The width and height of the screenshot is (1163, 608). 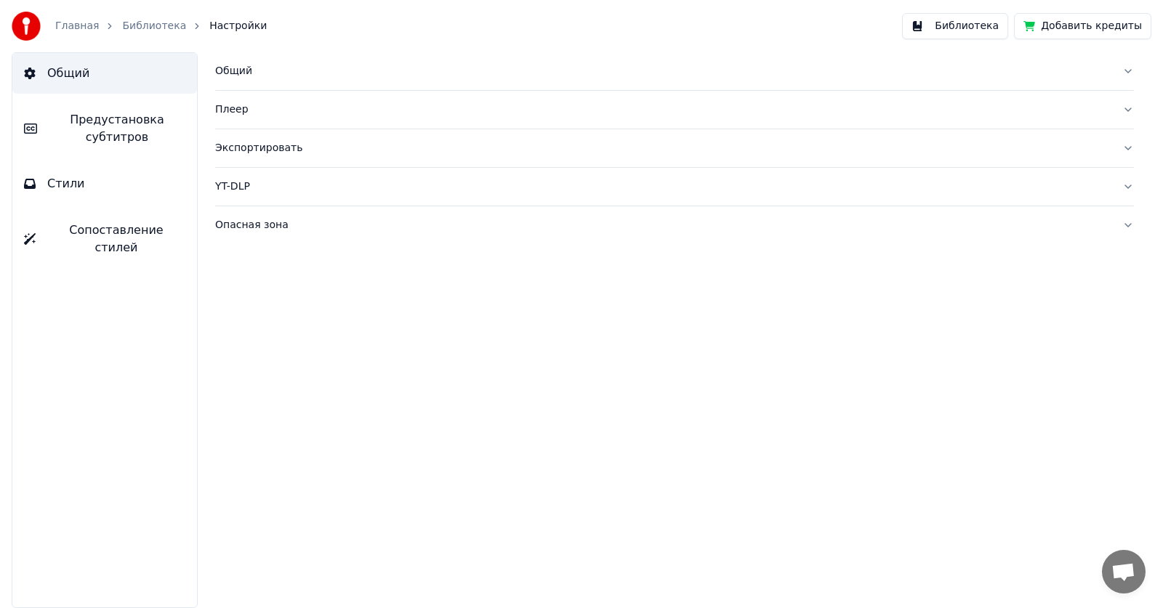 What do you see at coordinates (663, 148) in the screenshot?
I see `div: Экспортировать` at bounding box center [663, 148].